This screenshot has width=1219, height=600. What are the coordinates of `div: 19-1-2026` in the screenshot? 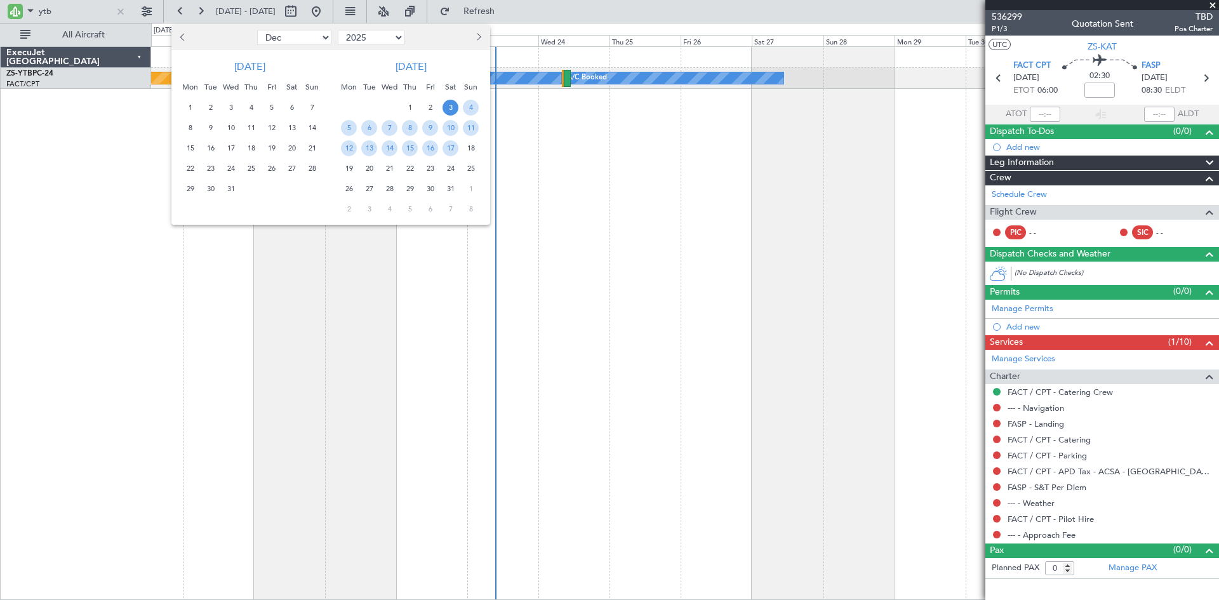 It's located at (349, 168).